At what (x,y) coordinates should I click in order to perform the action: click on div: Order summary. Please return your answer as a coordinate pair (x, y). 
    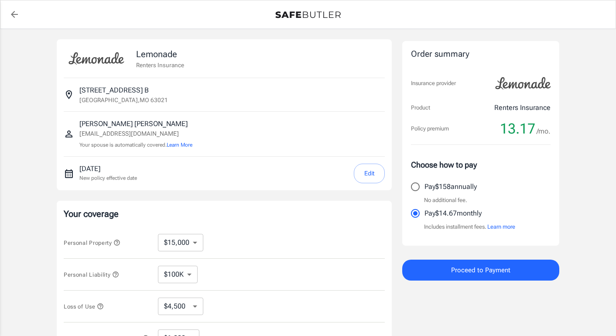
    Looking at the image, I should click on (481, 54).